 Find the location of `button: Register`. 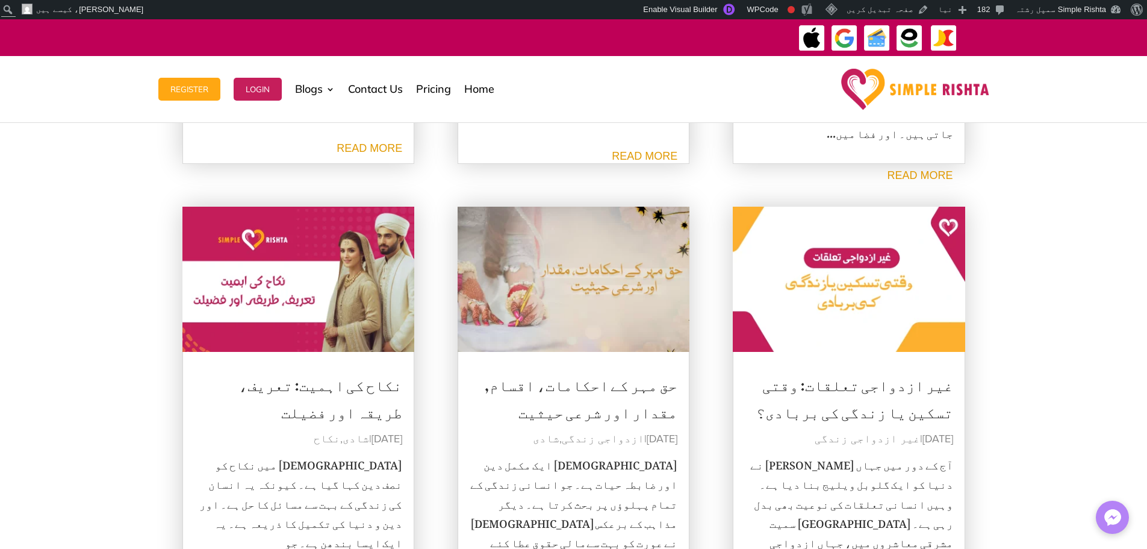

button: Register is located at coordinates (189, 89).